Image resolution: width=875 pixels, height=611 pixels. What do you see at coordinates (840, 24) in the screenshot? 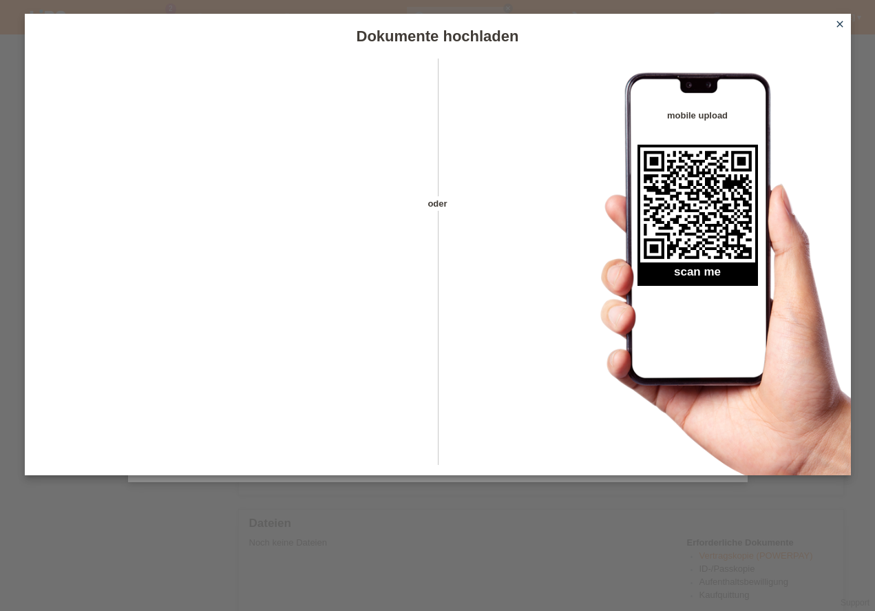
I see `i: close` at bounding box center [840, 24].